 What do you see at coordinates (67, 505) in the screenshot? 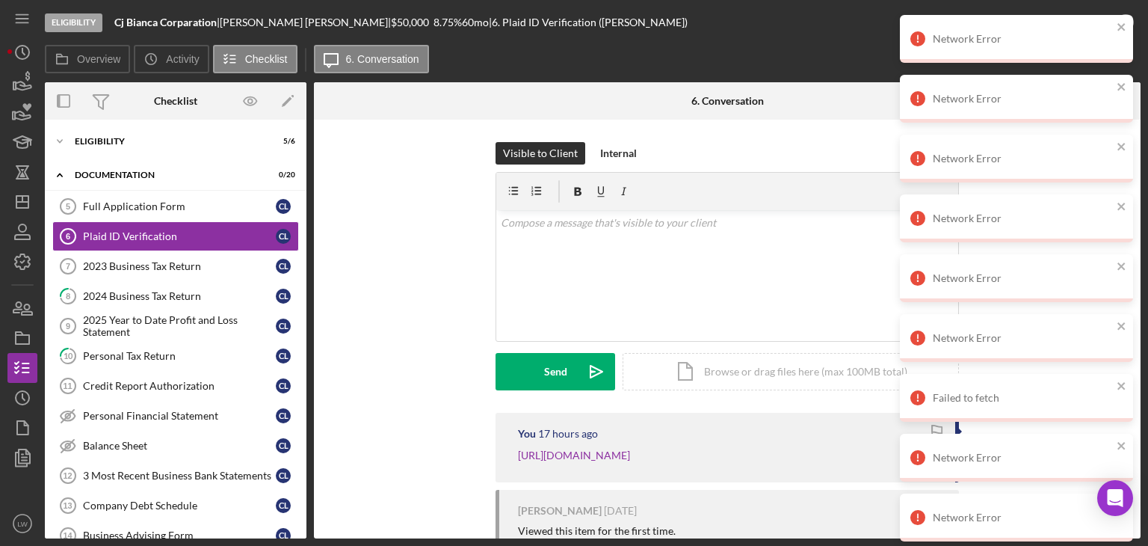
I see `tspan: 13` at bounding box center [67, 505].